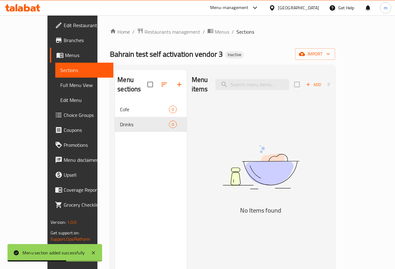 The image size is (395, 269). What do you see at coordinates (86, 130) in the screenshot?
I see `span: Coupons` at bounding box center [86, 130].